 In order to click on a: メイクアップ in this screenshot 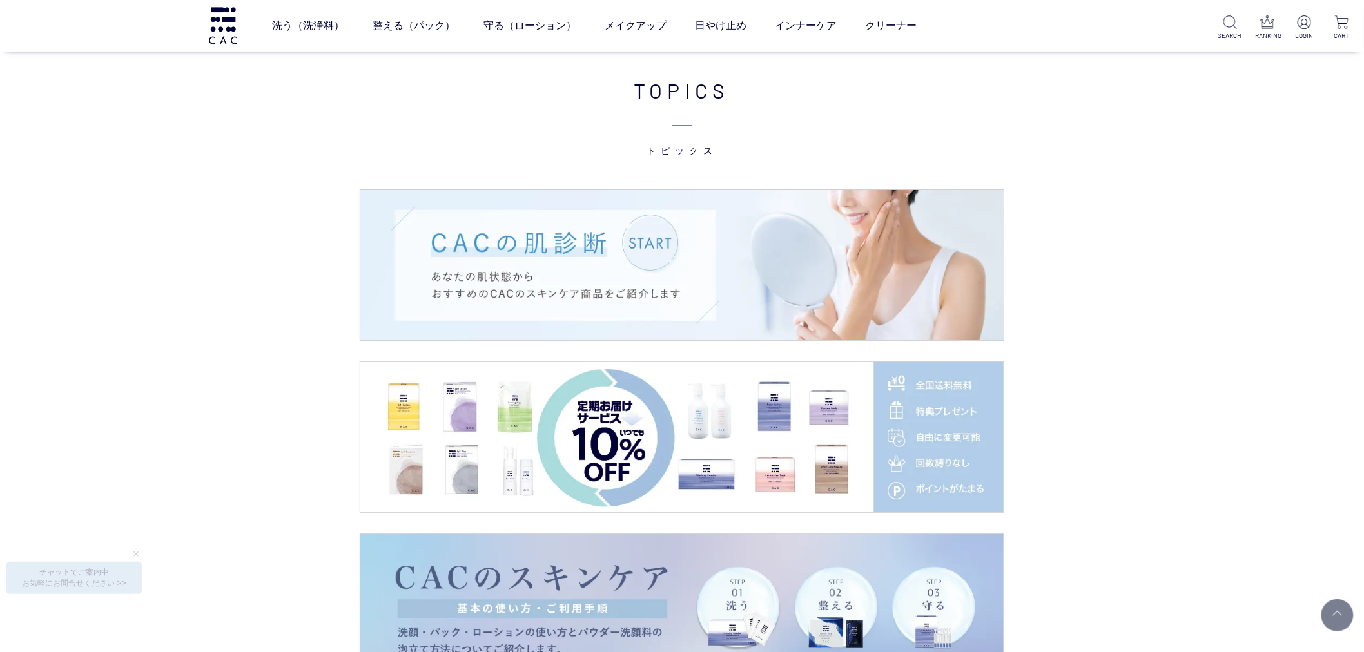, I will do `click(635, 26)`.